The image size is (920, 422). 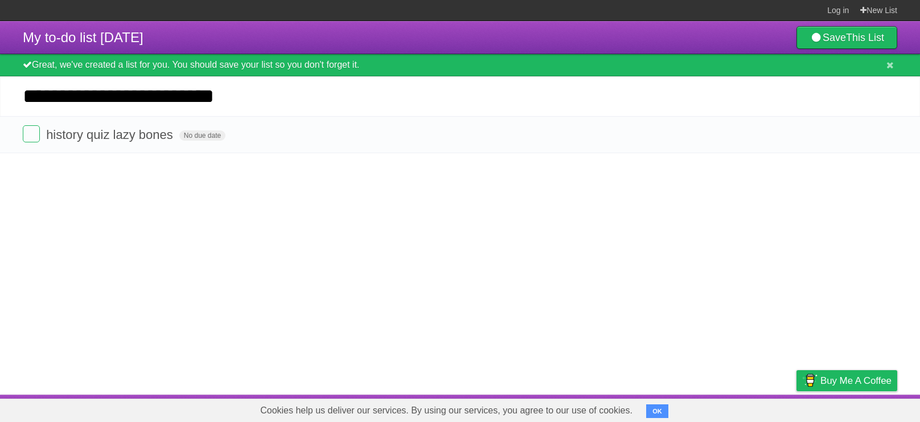 I want to click on button: OK, so click(x=657, y=411).